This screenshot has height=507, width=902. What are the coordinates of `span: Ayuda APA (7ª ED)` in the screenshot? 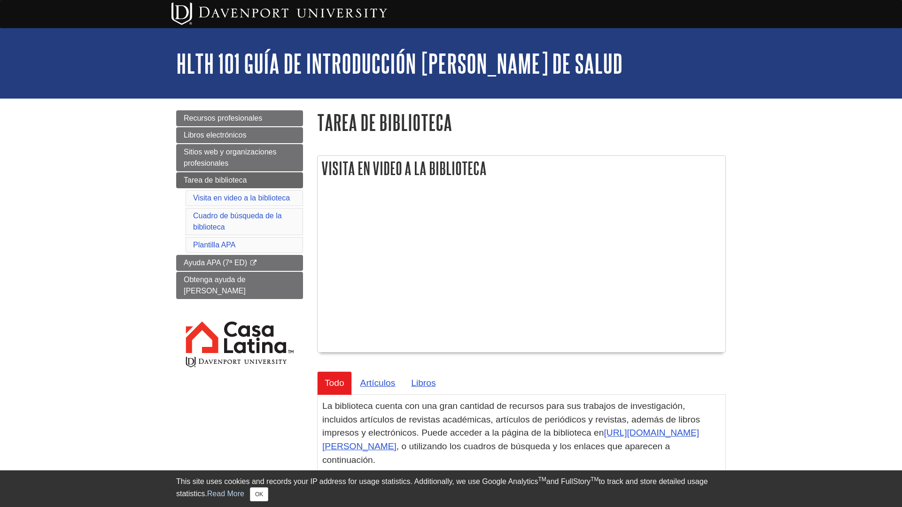 It's located at (215, 263).